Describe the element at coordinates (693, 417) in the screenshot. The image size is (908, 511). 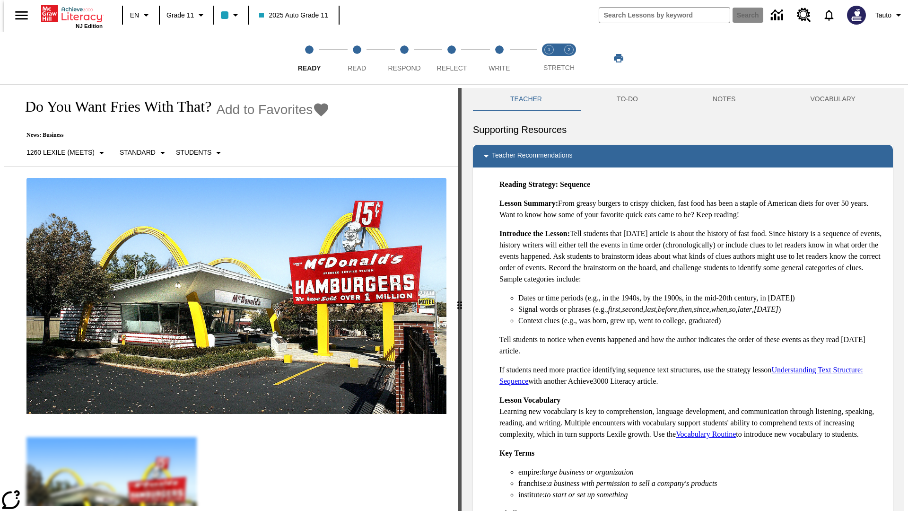
I see `p: Learning new vocabulary is key to comprehension, language development, and communication through ...` at that location.